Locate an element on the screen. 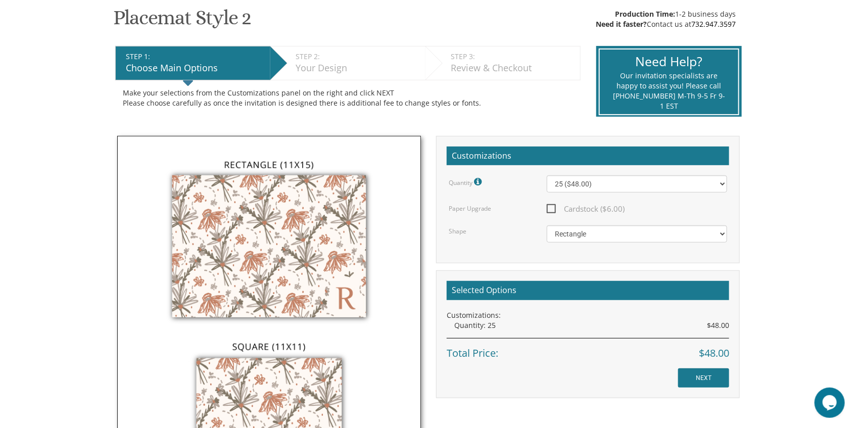 Image resolution: width=857 pixels, height=428 pixels. span: Need it faster? is located at coordinates (621, 24).